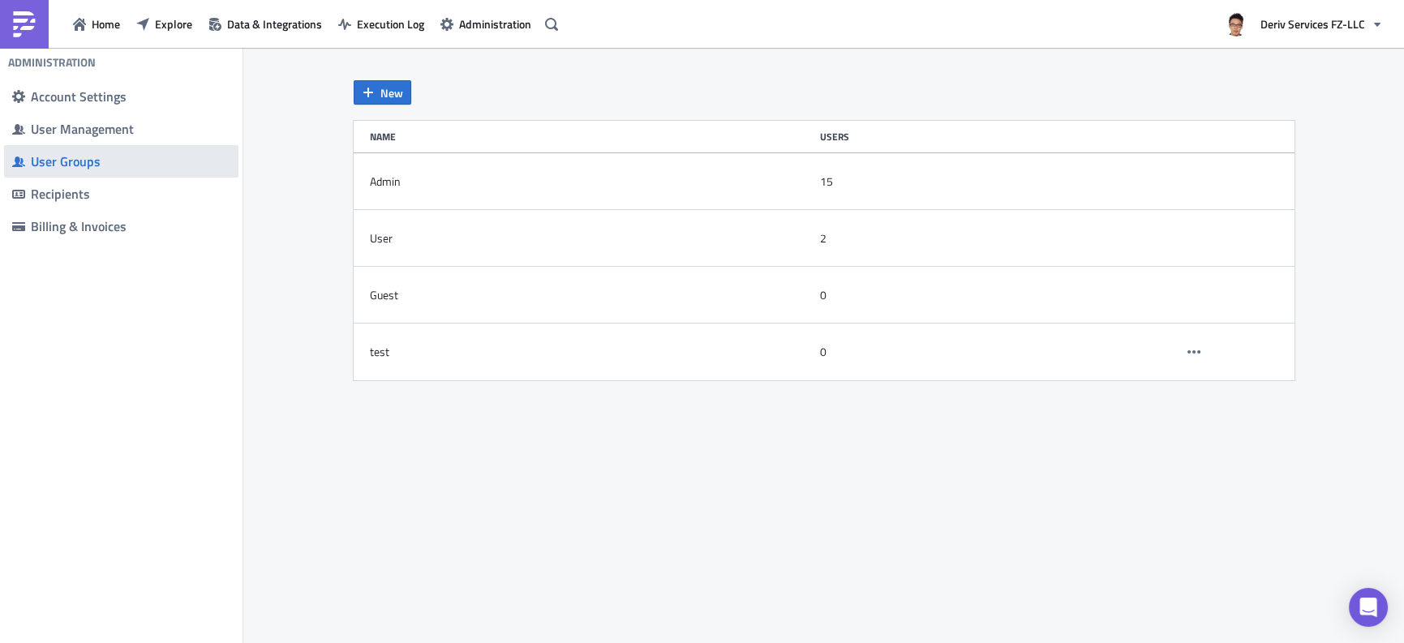 The height and width of the screenshot is (643, 1404). Describe the element at coordinates (274, 24) in the screenshot. I see `span: Data & Integrations` at that location.